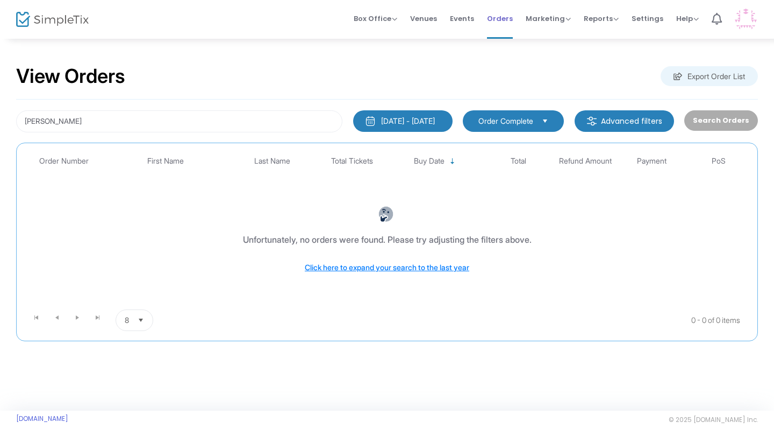 This screenshot has height=443, width=774. What do you see at coordinates (387, 226) in the screenshot?
I see `div: Data table` at bounding box center [387, 226].